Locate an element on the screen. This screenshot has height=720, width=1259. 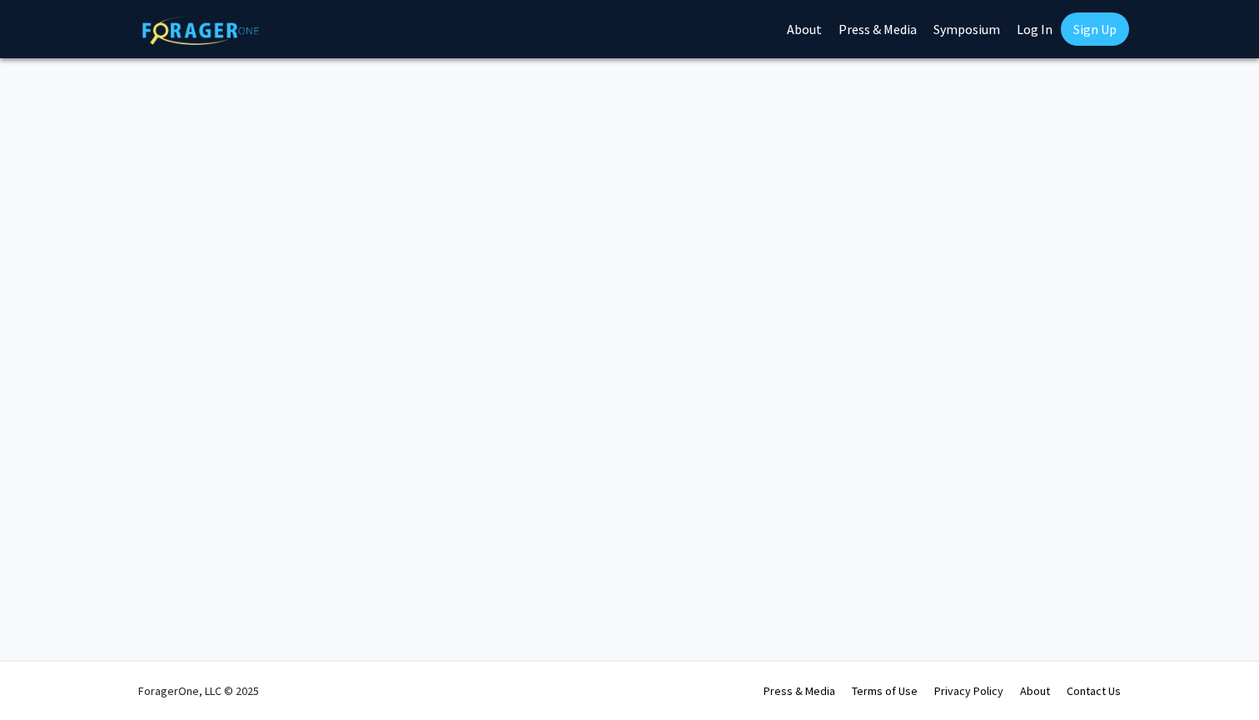
a: Privacy Policy is located at coordinates (968, 691).